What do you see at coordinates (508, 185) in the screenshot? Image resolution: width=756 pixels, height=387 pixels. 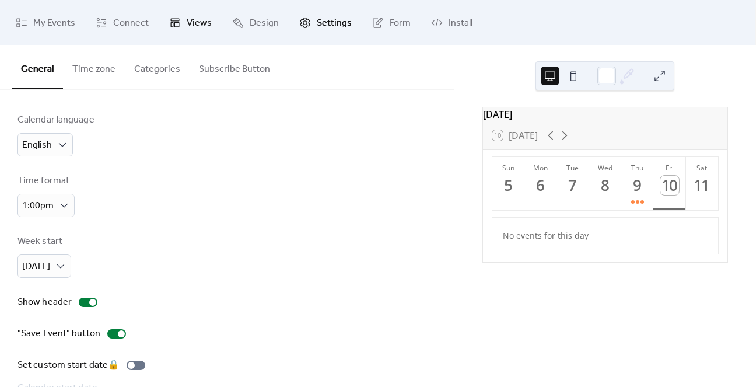 I see `div: 5` at bounding box center [508, 185].